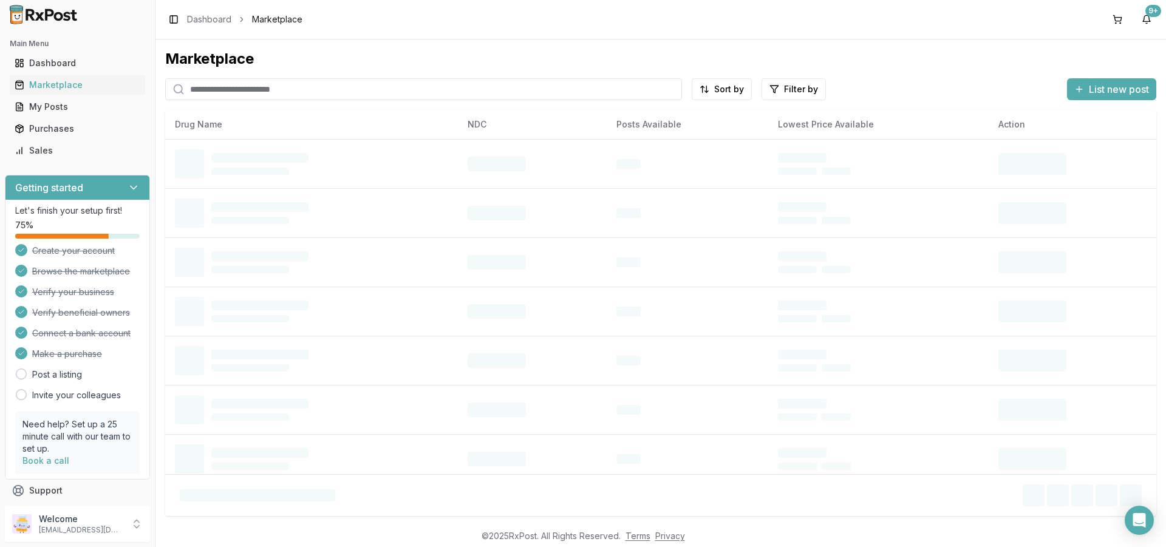  I want to click on p: Welcome, so click(81, 519).